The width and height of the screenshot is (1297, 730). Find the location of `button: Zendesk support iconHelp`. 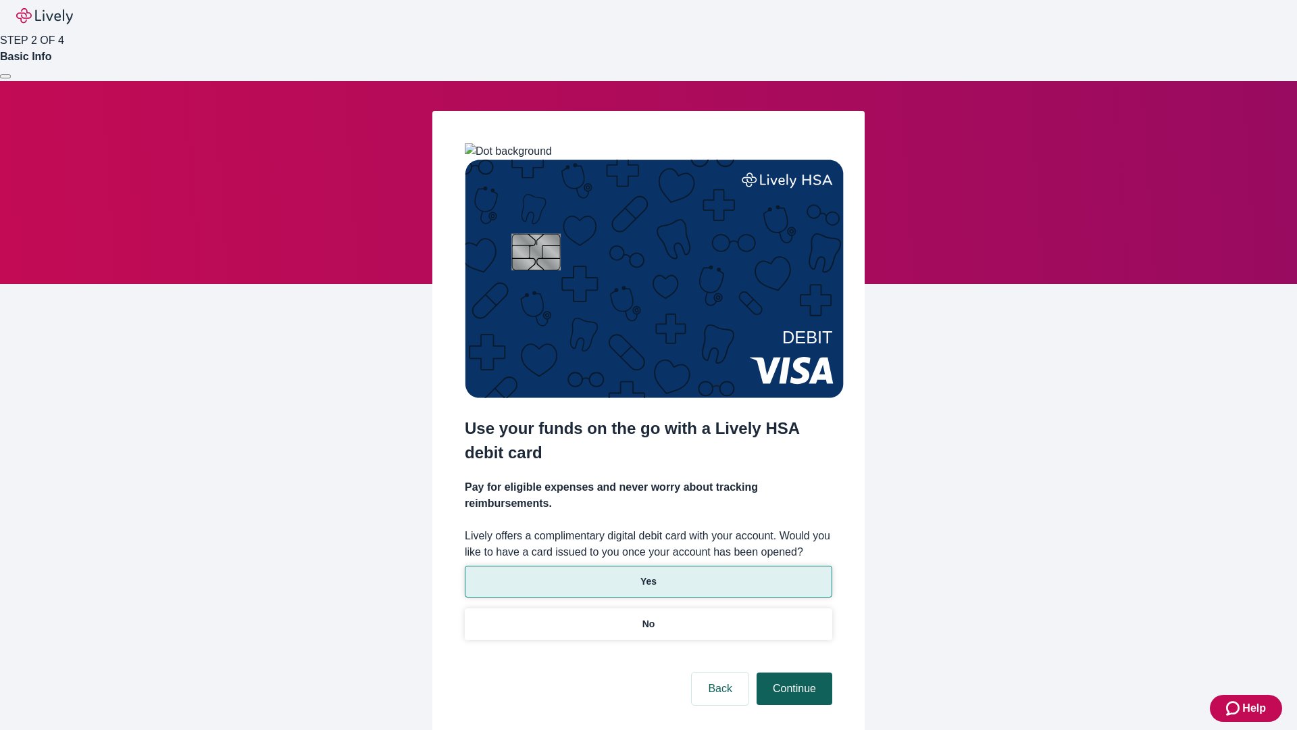

button: Zendesk support iconHelp is located at coordinates (1246, 708).